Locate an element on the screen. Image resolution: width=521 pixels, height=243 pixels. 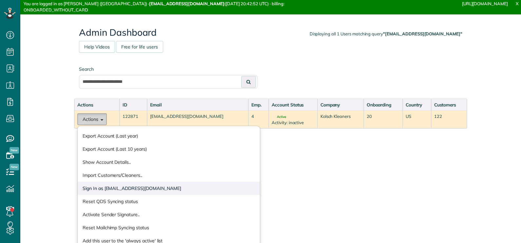
div: Country is located at coordinates (417, 105).